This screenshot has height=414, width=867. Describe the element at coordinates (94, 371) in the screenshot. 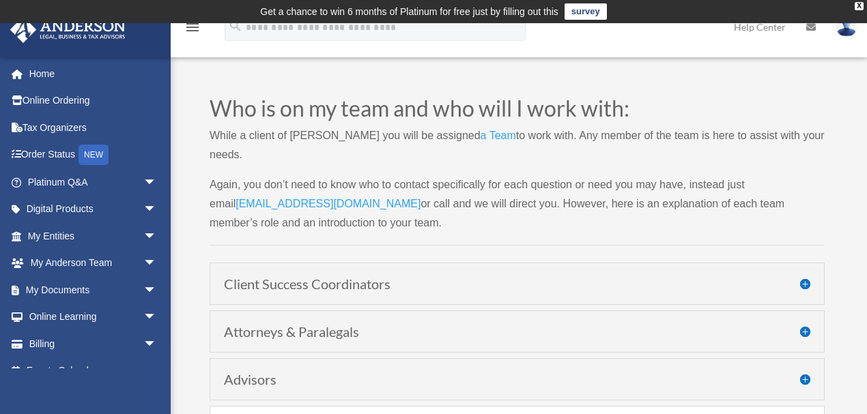

I see `a: Events Calendar` at that location.